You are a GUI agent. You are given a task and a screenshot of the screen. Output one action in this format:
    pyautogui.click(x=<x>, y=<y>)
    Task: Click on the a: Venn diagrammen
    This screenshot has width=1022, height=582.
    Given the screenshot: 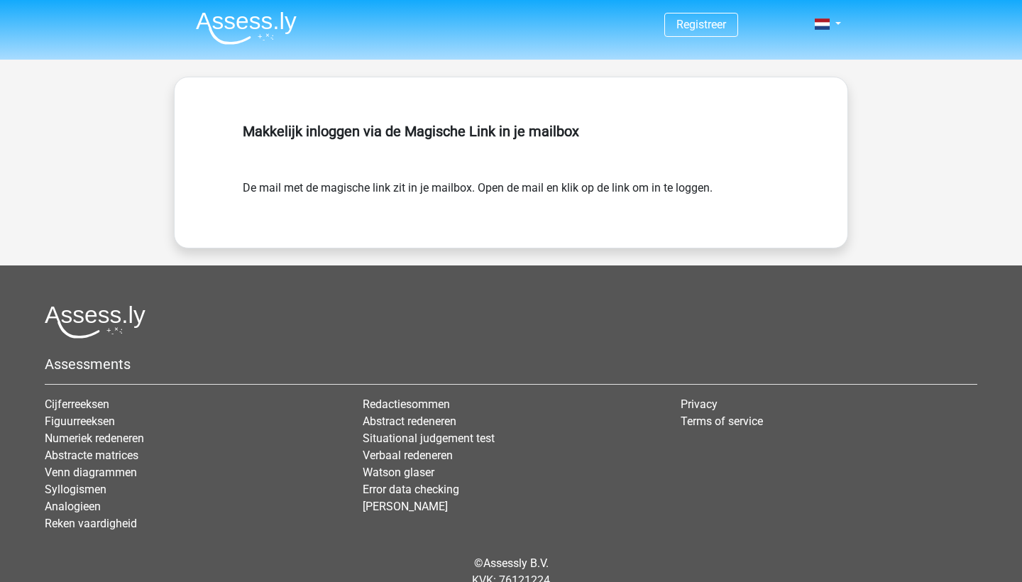 What is the action you would take?
    pyautogui.click(x=91, y=472)
    